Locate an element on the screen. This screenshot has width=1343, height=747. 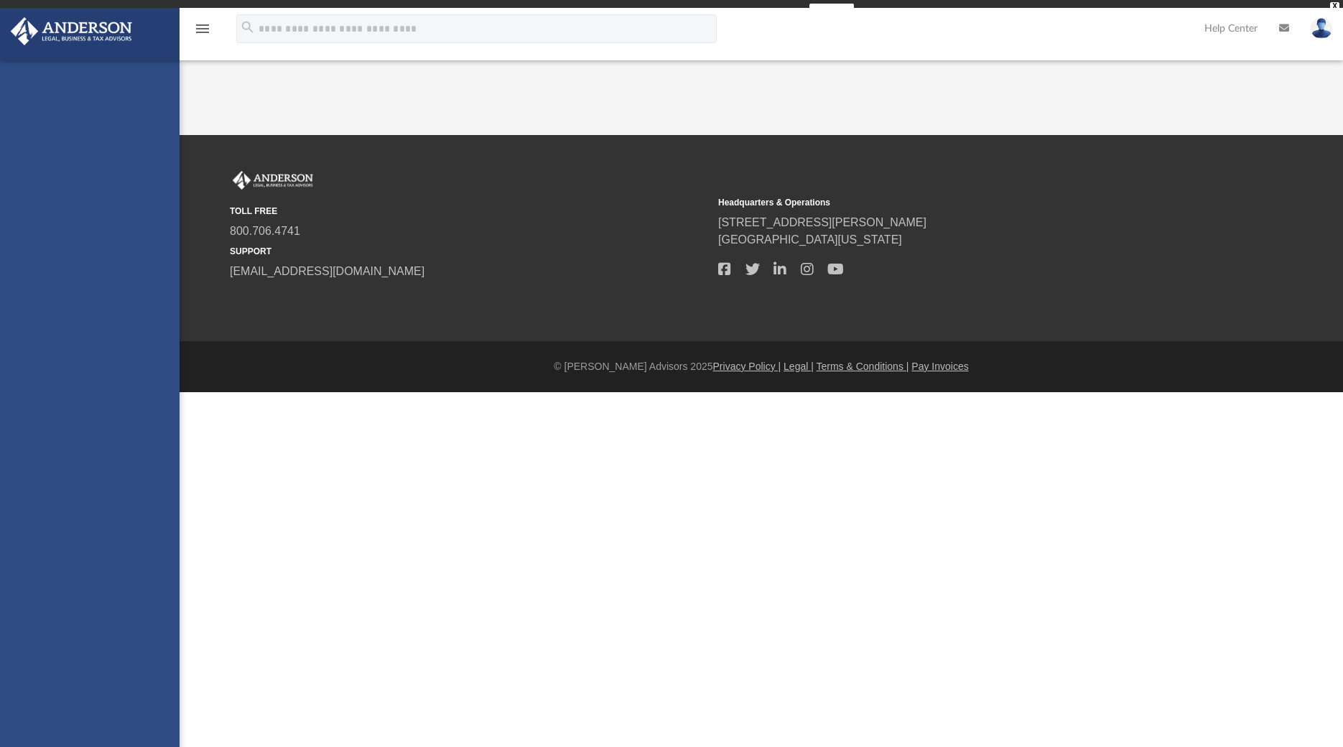
a: survey is located at coordinates (832, 12).